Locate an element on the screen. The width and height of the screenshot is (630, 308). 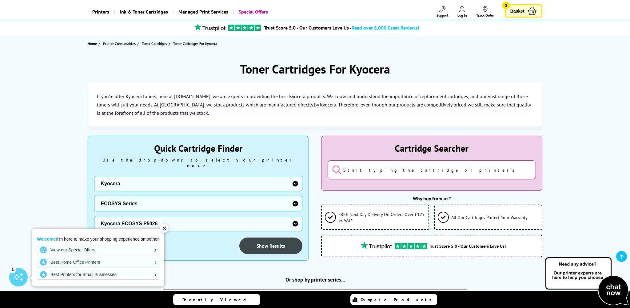
h2: Or shop by printer series... is located at coordinates (315, 279).